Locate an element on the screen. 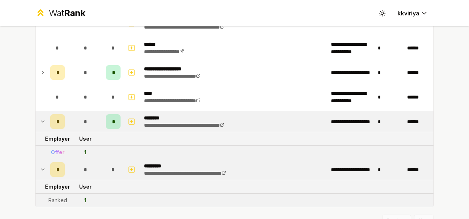  span: Rank is located at coordinates (75, 13).